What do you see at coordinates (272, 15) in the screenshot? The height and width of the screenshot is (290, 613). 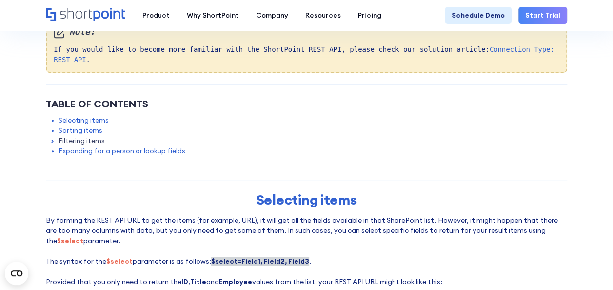 I see `div: Company` at bounding box center [272, 15].